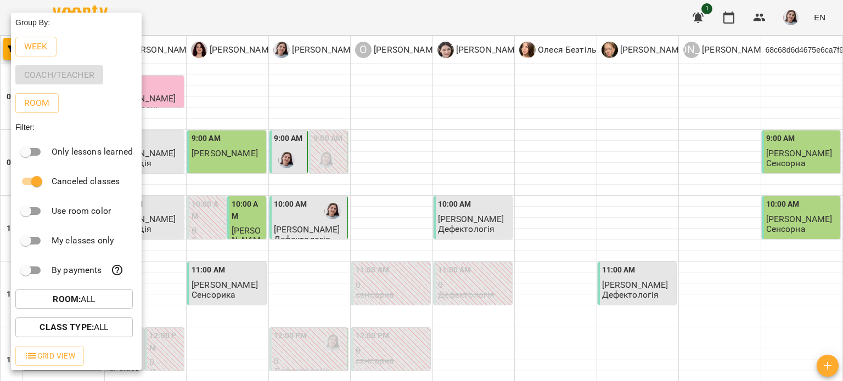 The height and width of the screenshot is (381, 843). What do you see at coordinates (49, 356) in the screenshot?
I see `span: Grid View` at bounding box center [49, 356].